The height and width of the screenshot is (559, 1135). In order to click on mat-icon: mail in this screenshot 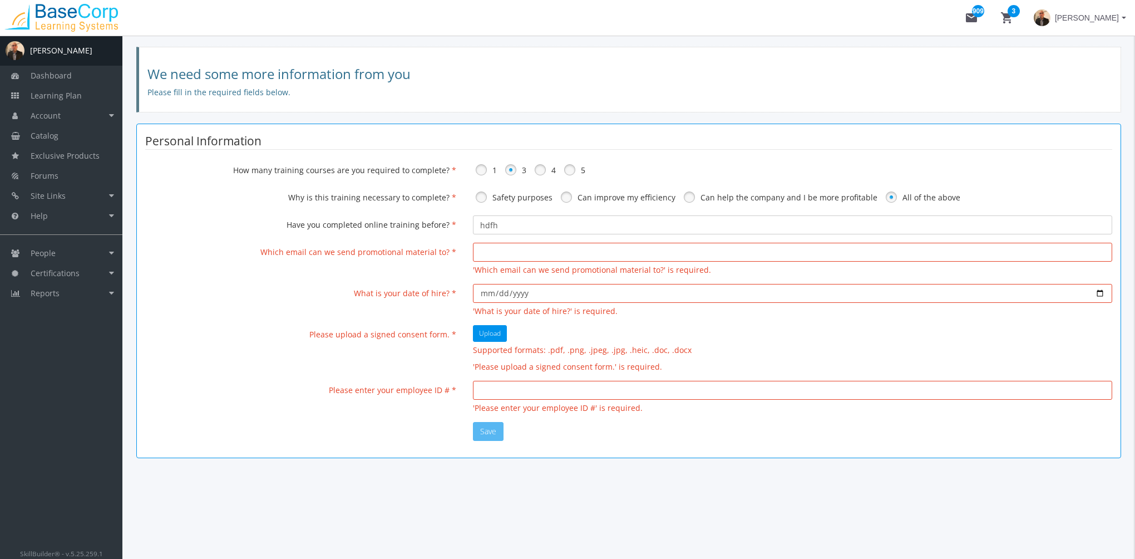, I will do `click(971, 18)`.